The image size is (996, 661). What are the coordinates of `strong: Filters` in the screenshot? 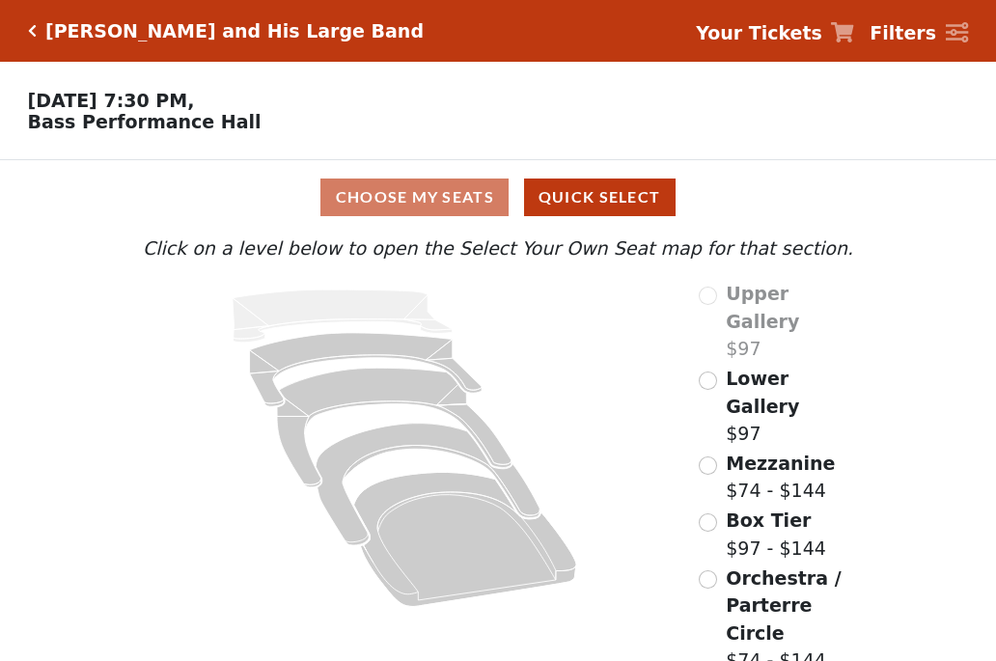 It's located at (902, 33).